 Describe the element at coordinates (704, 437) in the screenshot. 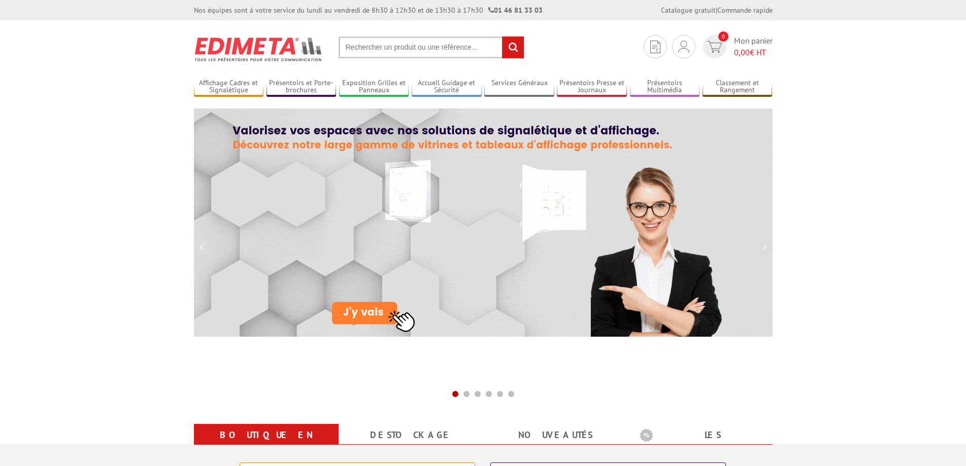

I see `b: Les promotions` at that location.